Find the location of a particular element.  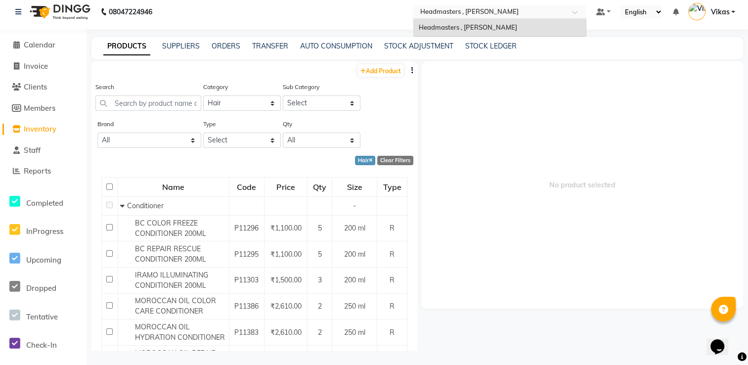

span: IRAMO ILLUMINATING CONDITIONER 200ML is located at coordinates (172, 280).